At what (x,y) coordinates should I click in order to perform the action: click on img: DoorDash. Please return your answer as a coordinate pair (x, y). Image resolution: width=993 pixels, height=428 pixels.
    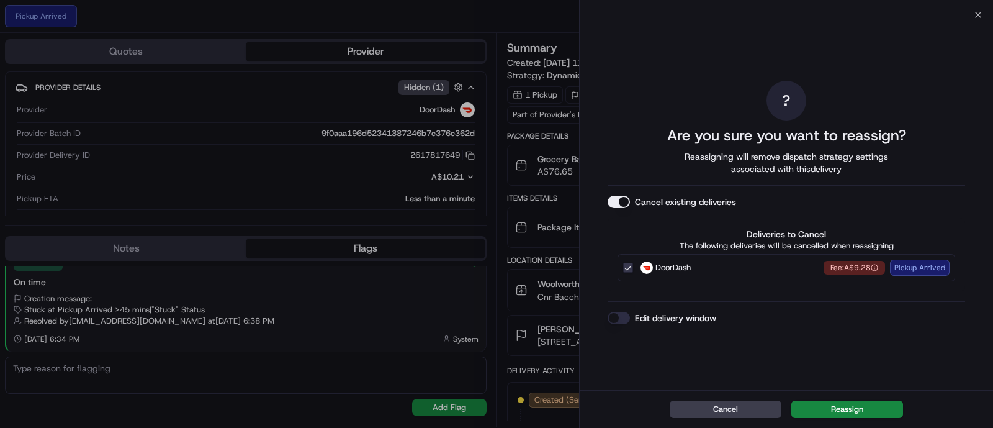
    Looking at the image, I should click on (647, 267).